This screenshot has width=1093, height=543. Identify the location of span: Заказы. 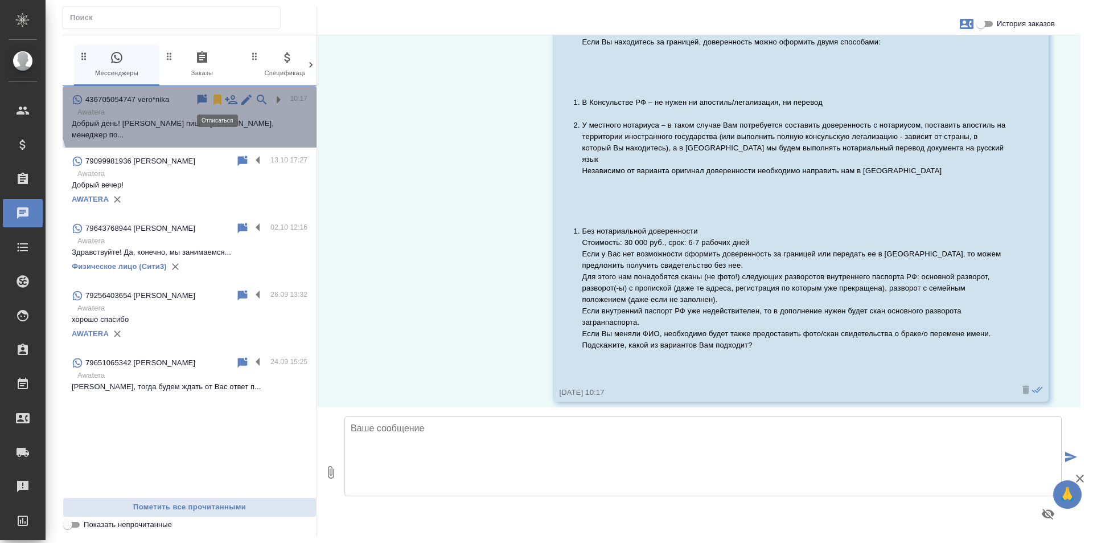
(202, 64).